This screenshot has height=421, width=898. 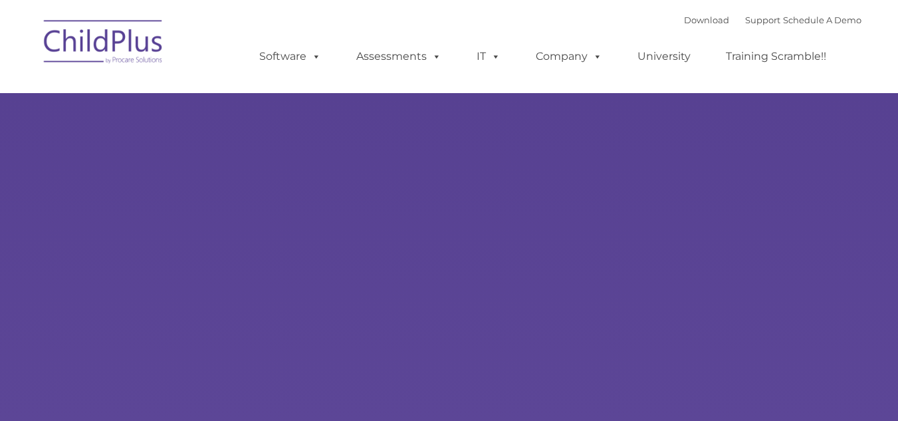 I want to click on a: Assessments, so click(x=399, y=56).